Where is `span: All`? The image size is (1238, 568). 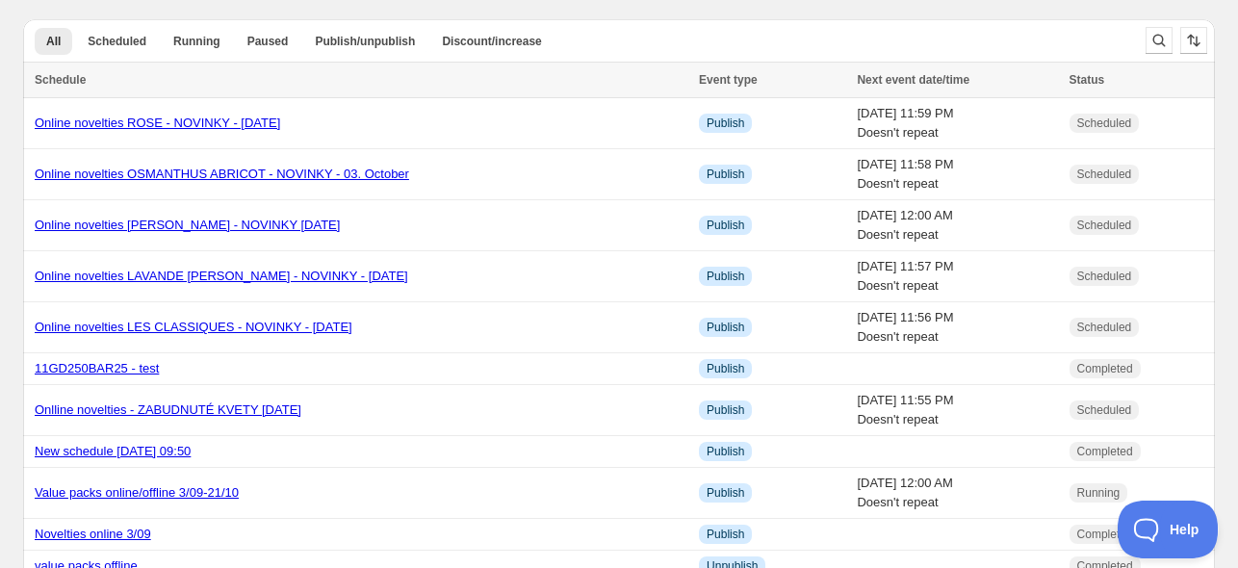 span: All is located at coordinates (53, 41).